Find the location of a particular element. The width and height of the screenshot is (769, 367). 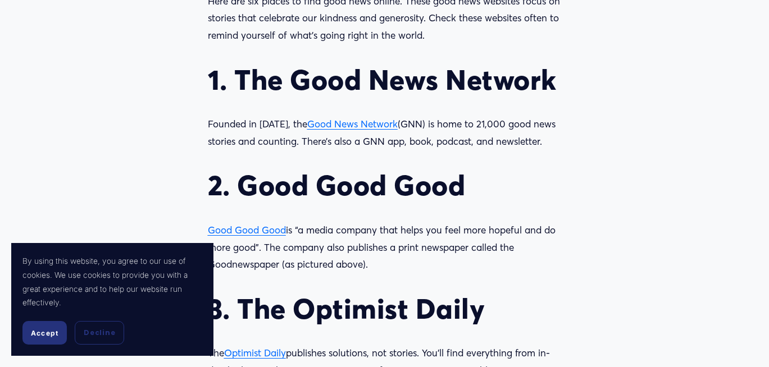

a: Good News Network is located at coordinates (352, 124).